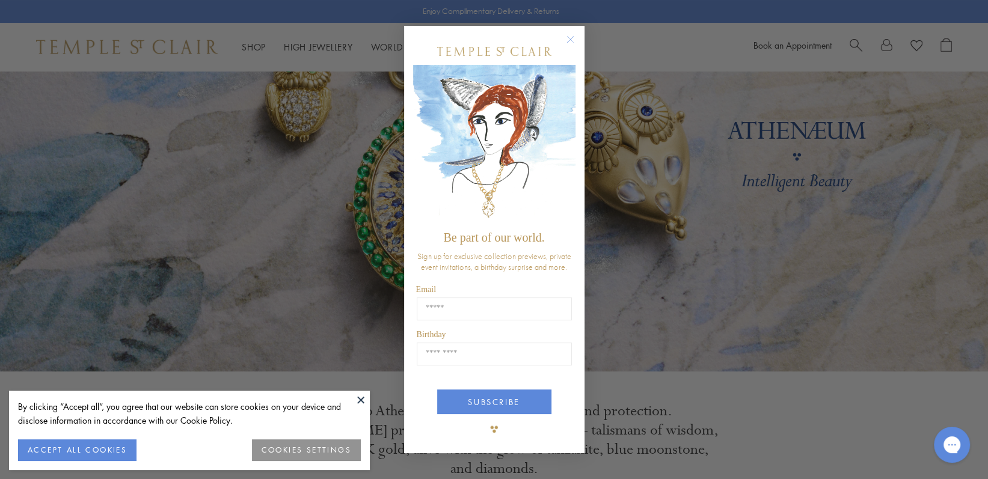  What do you see at coordinates (24, 22) in the screenshot?
I see `button: Gorgias live chat` at bounding box center [24, 22].